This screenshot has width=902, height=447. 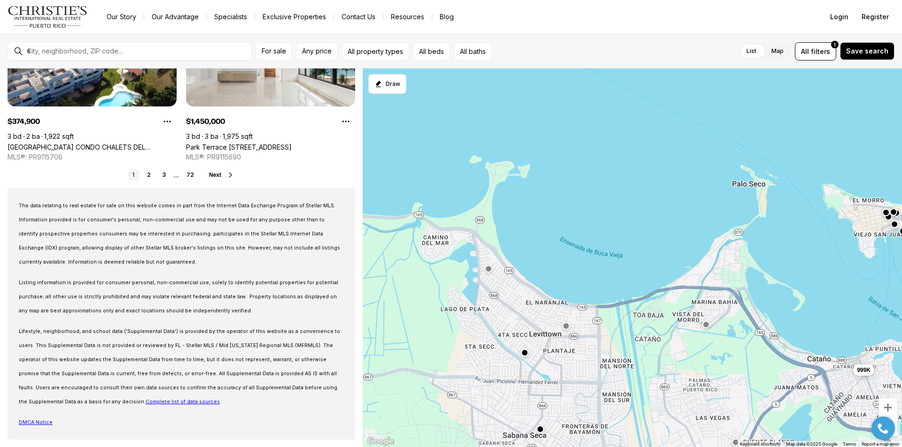 What do you see at coordinates (36, 423) in the screenshot?
I see `span: DMCA Notice` at bounding box center [36, 423].